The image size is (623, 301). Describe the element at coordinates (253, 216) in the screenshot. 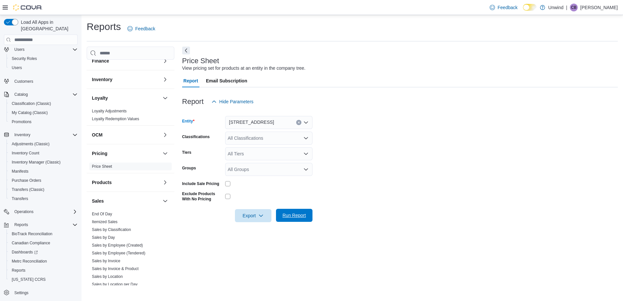

I see `span: Export` at that location.